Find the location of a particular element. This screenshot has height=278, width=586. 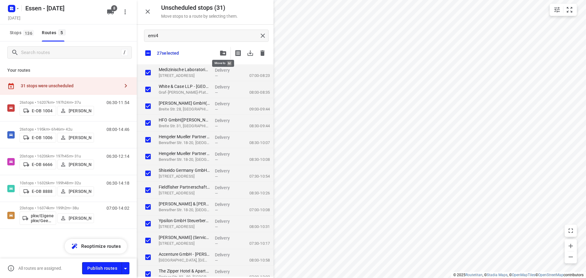

p: Ypsilon GmbH Steuerberatungsgesellschaft(Ayse Susan) is located at coordinates (184, 221).